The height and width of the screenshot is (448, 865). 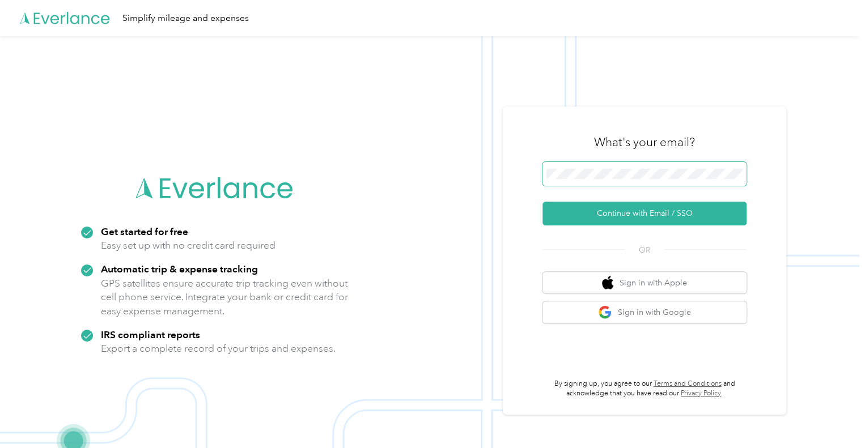 What do you see at coordinates (644, 142) in the screenshot?
I see `h3: What's your email?` at bounding box center [644, 142].